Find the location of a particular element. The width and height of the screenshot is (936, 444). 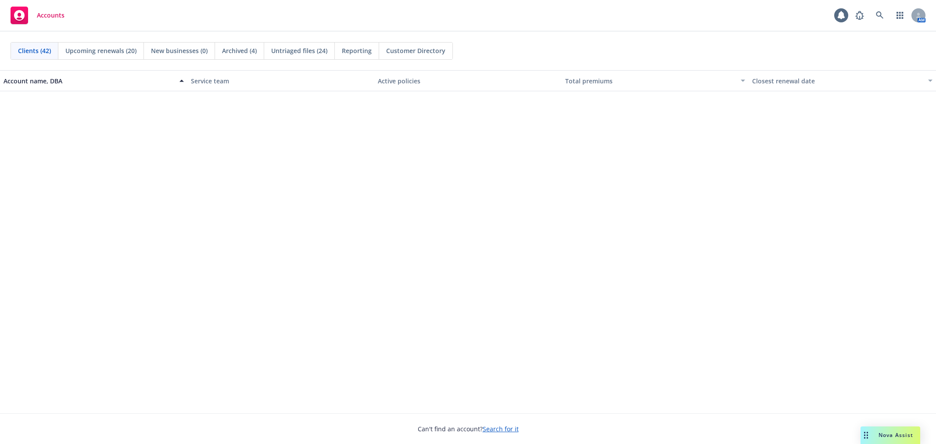

span: Nova Assist is located at coordinates (896, 435).